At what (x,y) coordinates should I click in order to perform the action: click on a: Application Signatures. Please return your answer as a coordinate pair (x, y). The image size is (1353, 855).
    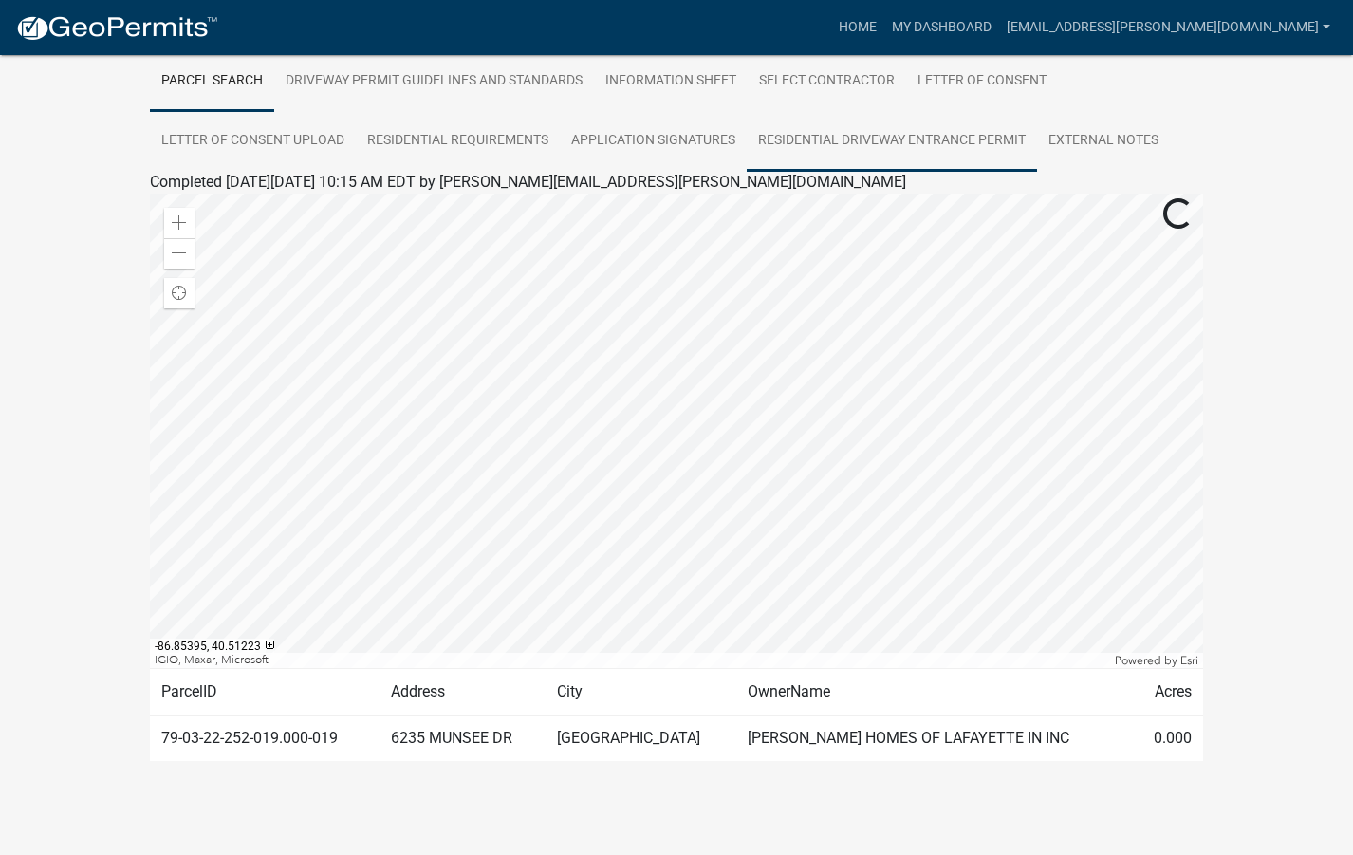
    Looking at the image, I should click on (653, 141).